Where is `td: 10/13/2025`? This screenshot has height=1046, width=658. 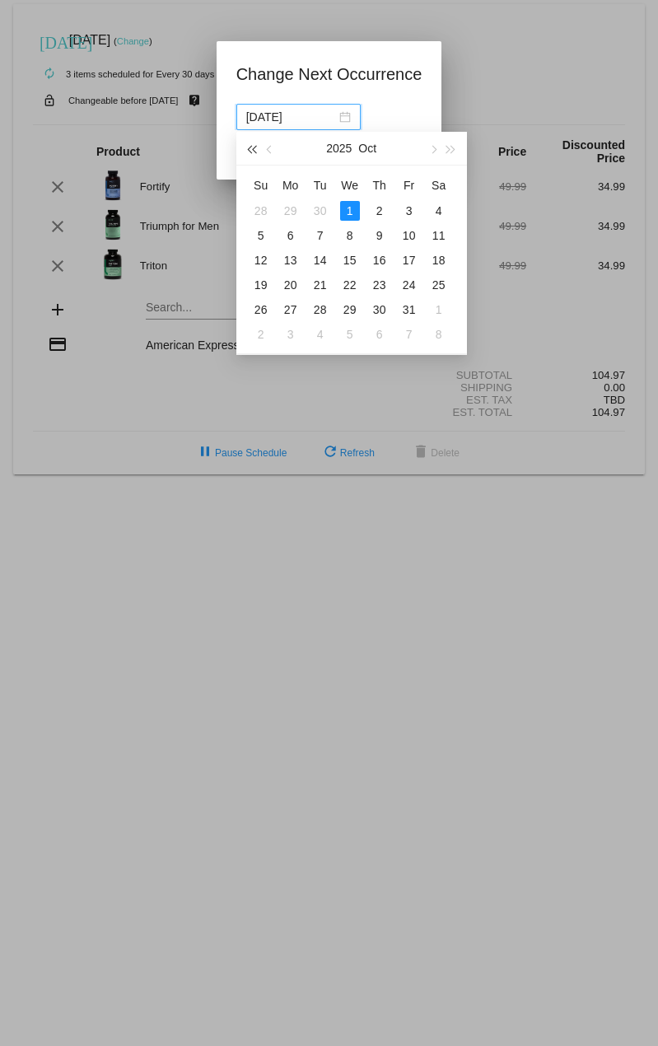
td: 10/13/2025 is located at coordinates (291, 260).